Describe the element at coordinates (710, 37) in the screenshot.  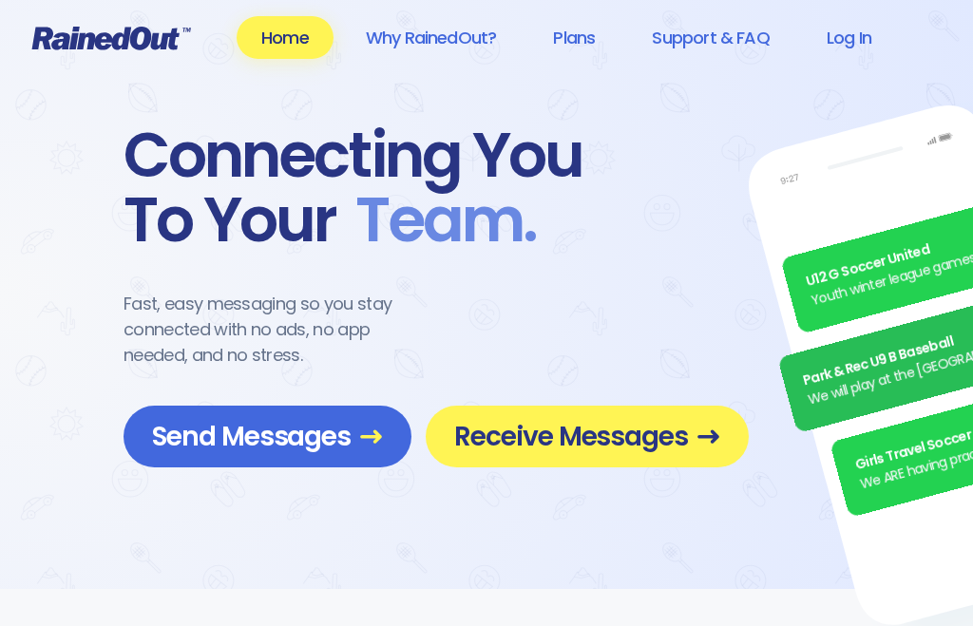
I see `a: Support & FAQ` at that location.